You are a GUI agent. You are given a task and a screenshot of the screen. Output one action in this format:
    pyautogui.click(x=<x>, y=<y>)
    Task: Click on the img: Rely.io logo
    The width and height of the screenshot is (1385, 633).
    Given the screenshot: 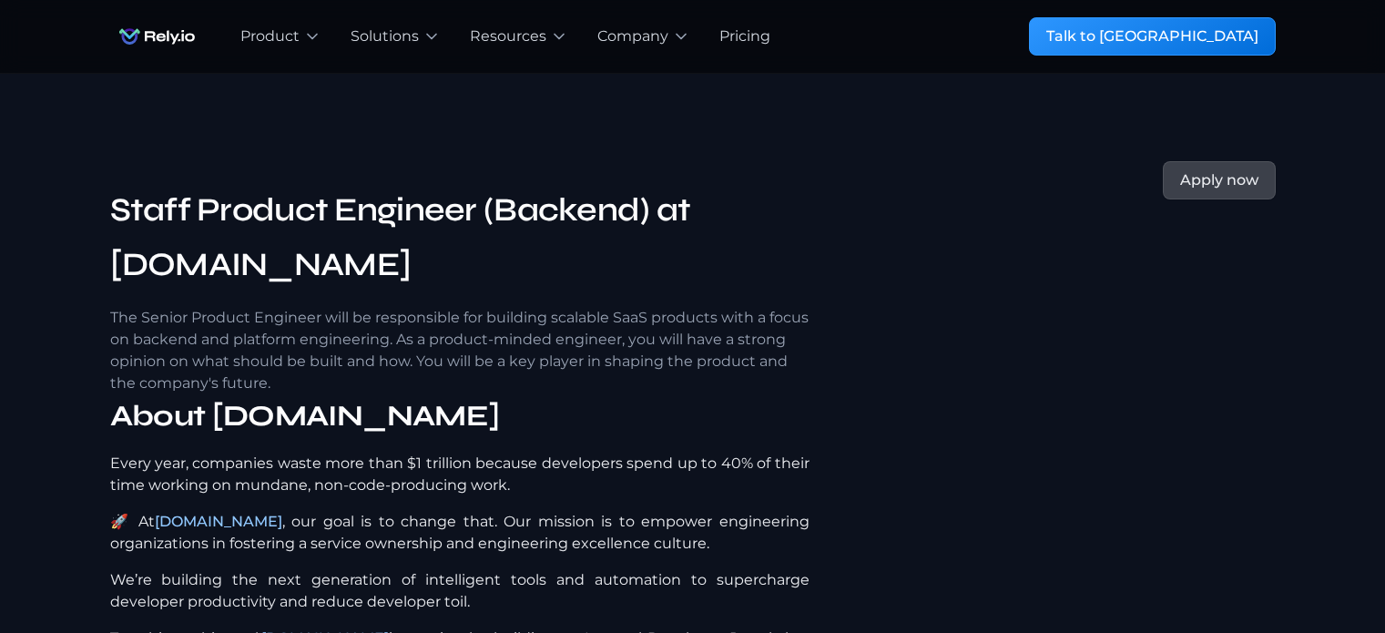 What is the action you would take?
    pyautogui.click(x=157, y=36)
    